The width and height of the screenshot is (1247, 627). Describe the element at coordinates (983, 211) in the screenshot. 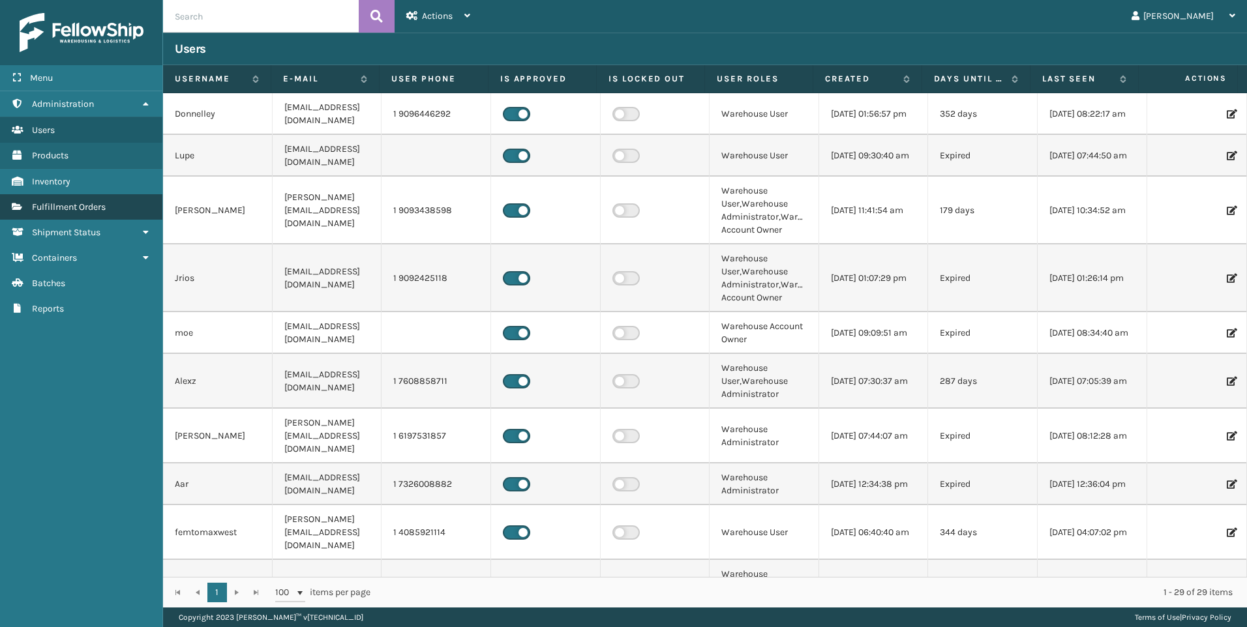

I see `td: 179 days` at that location.